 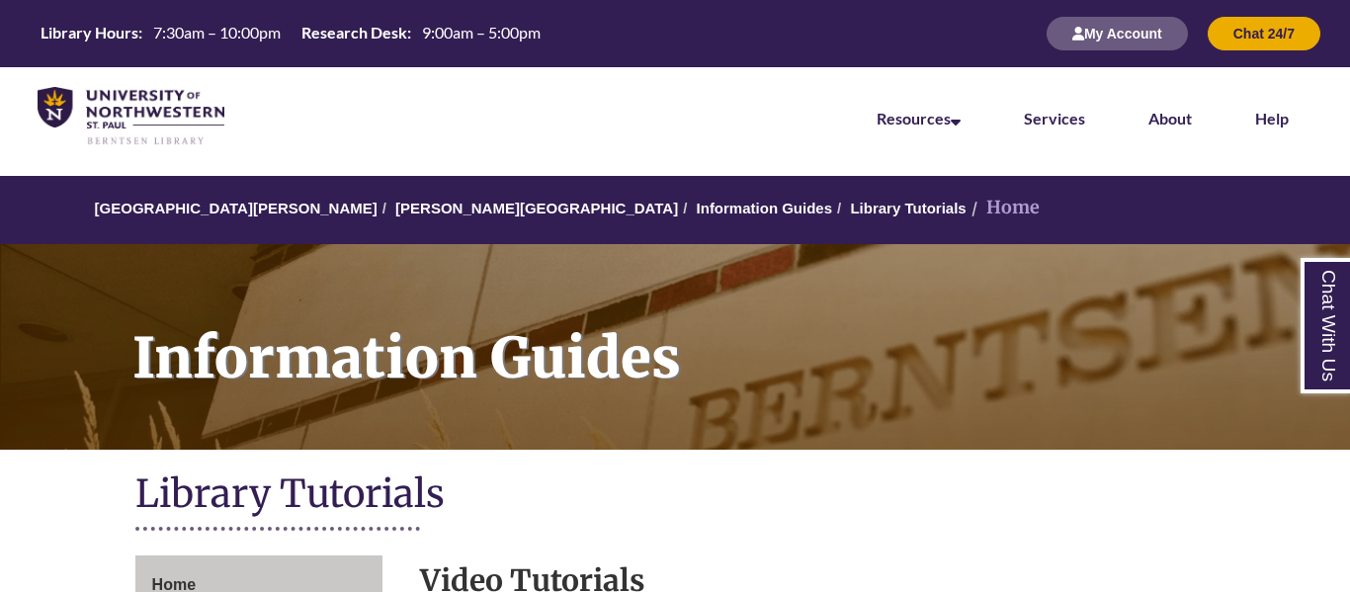 I want to click on th: Library Hours:, so click(x=89, y=33).